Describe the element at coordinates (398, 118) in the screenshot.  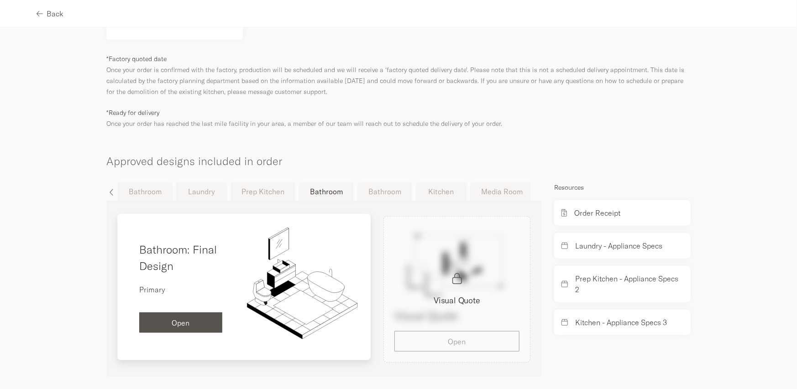
I see `p: Once your order has reached the last mile facility in your area, a member of our team will reach ...` at that location.